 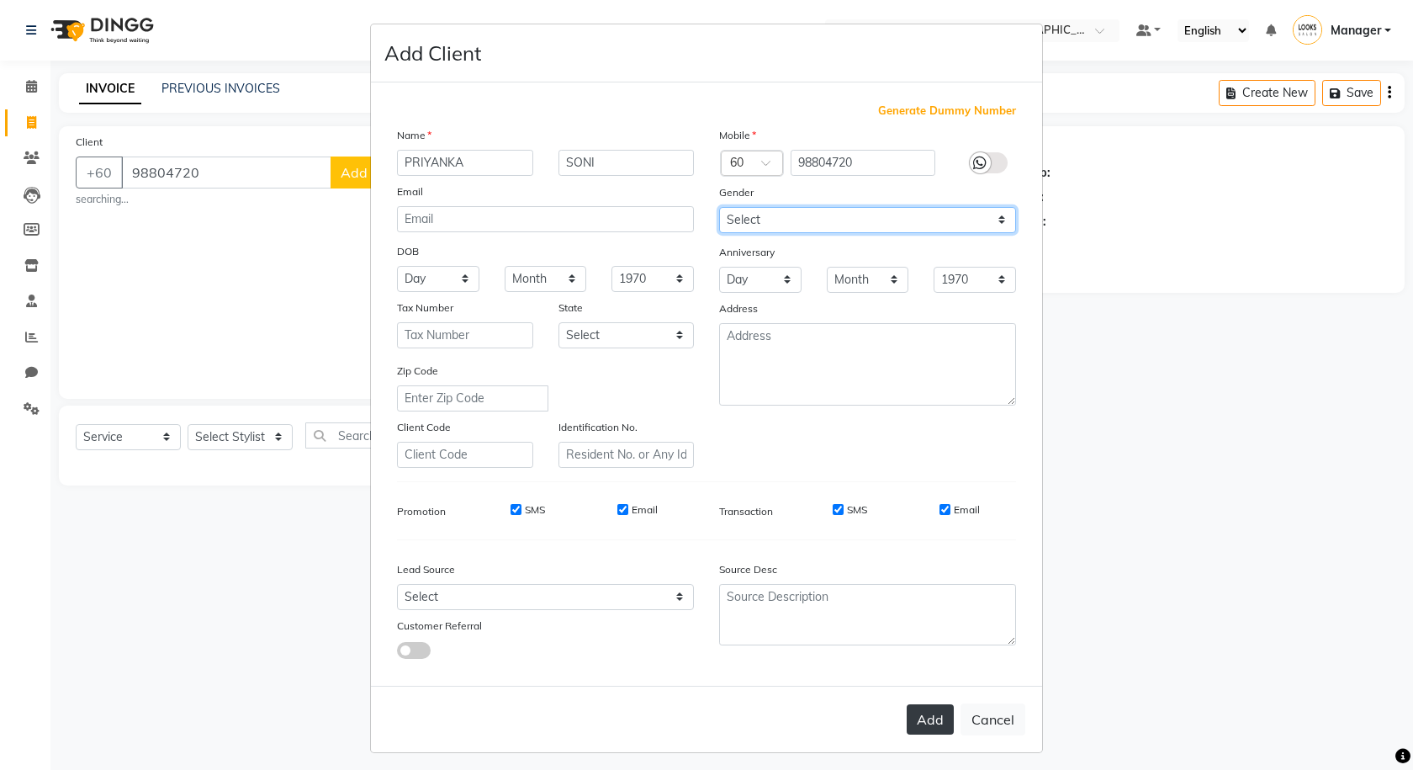 What do you see at coordinates (931, 719) in the screenshot?
I see `button: Add` at bounding box center [931, 719].